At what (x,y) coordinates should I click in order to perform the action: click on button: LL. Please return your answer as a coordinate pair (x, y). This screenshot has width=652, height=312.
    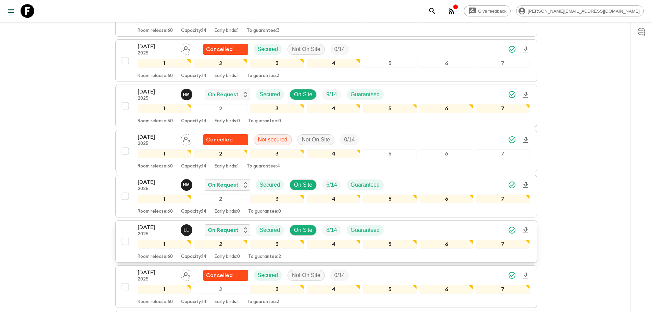
    Looking at the image, I should click on (187, 230).